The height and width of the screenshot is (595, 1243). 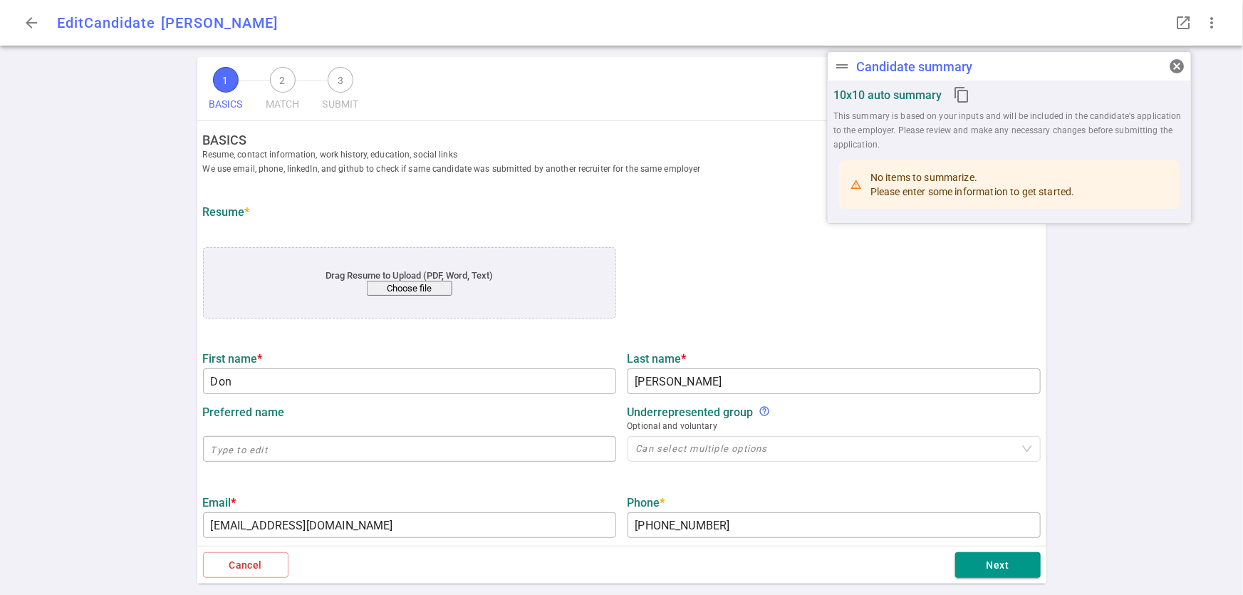 I want to click on button: 2MATCH, so click(x=283, y=91).